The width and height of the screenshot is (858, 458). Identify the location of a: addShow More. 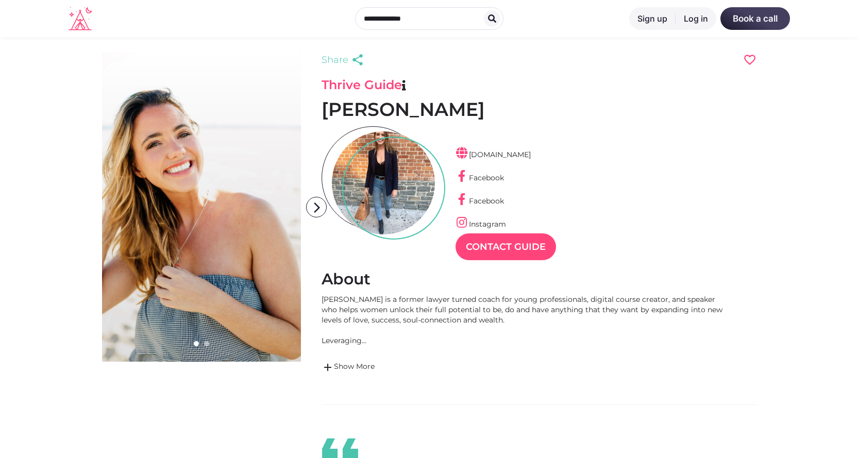
(523, 368).